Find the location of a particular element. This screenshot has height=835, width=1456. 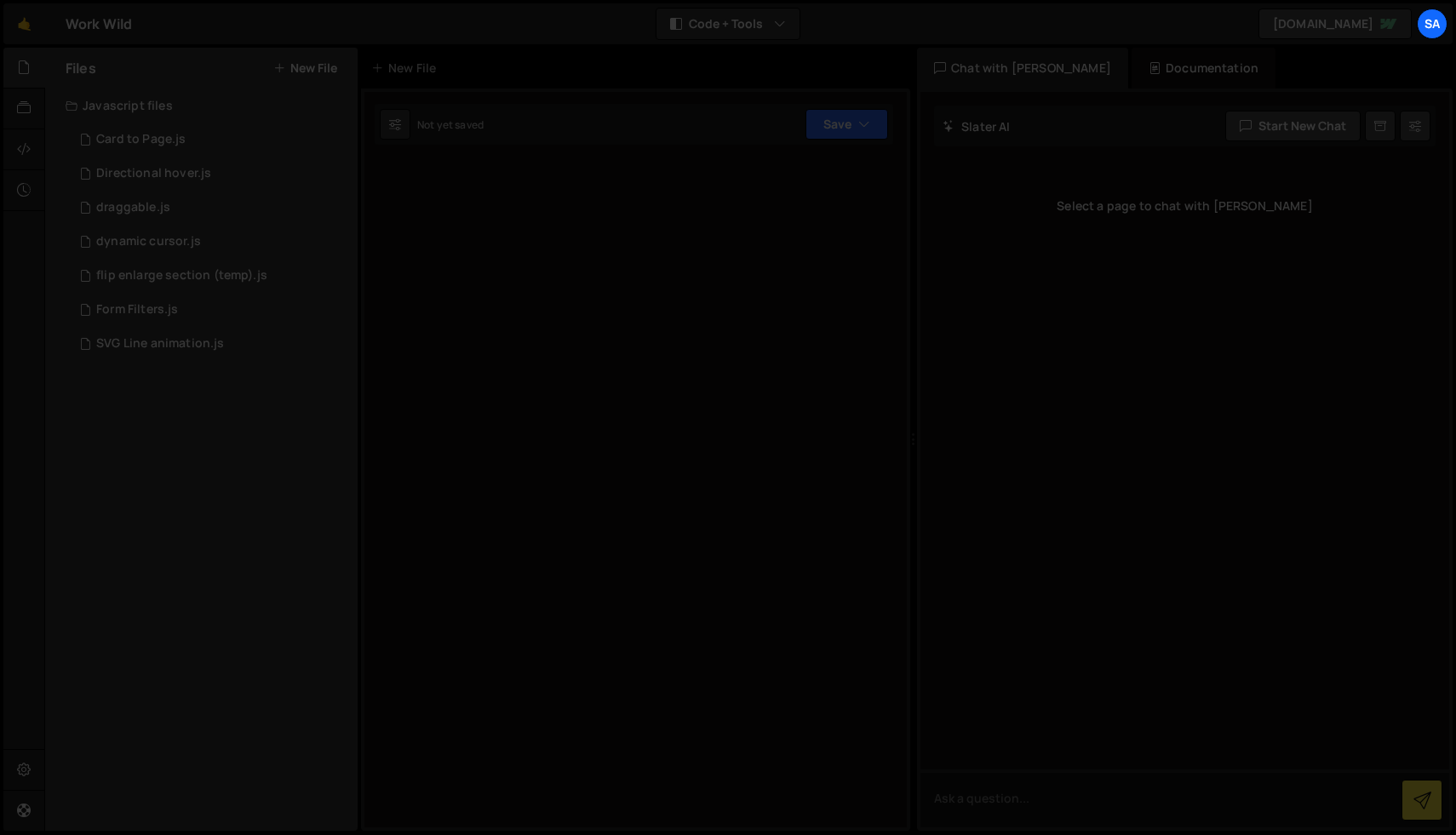

div: Sa is located at coordinates (1432, 24).